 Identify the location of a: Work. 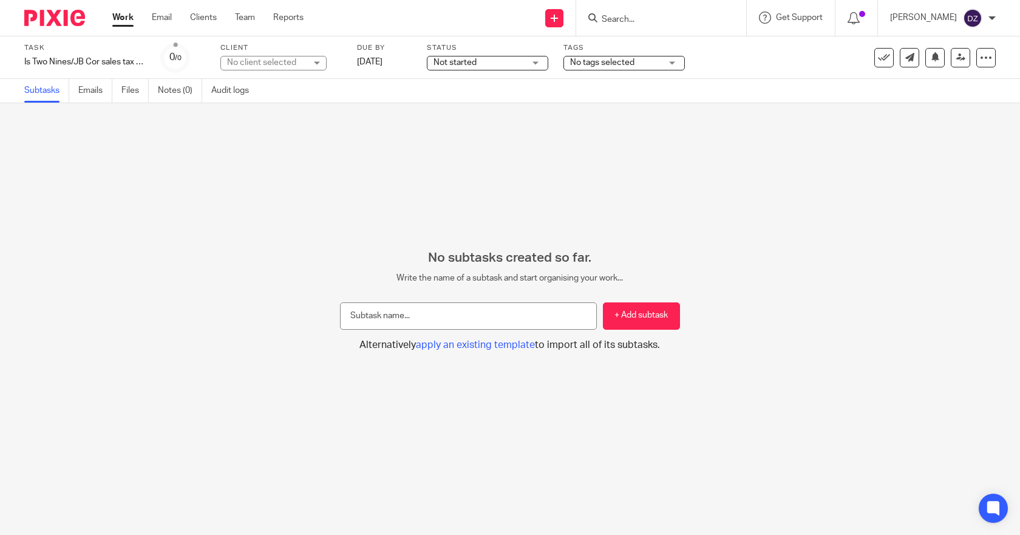
(123, 18).